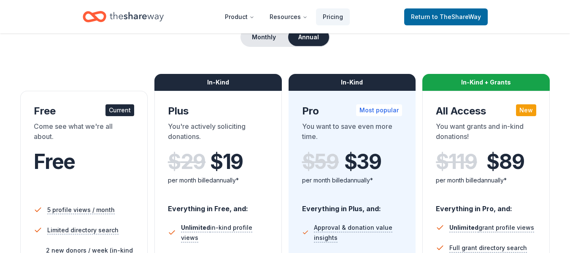 The image size is (570, 253). I want to click on div: Everything in Pro, and:, so click(486, 205).